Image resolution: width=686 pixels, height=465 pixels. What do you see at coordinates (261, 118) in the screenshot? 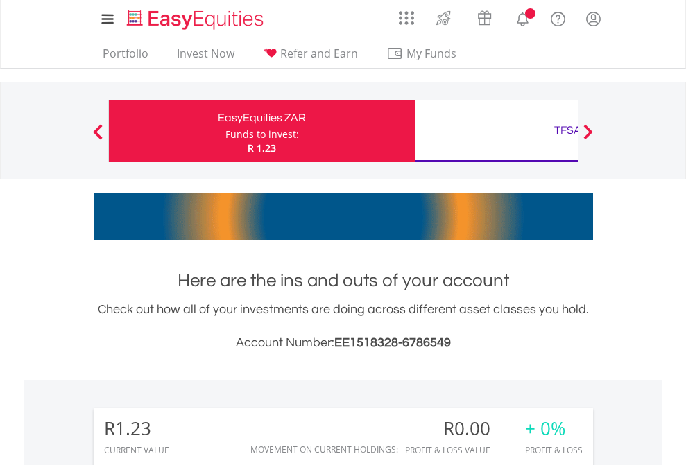
I see `div: EasyEquities ZAR` at bounding box center [261, 118].